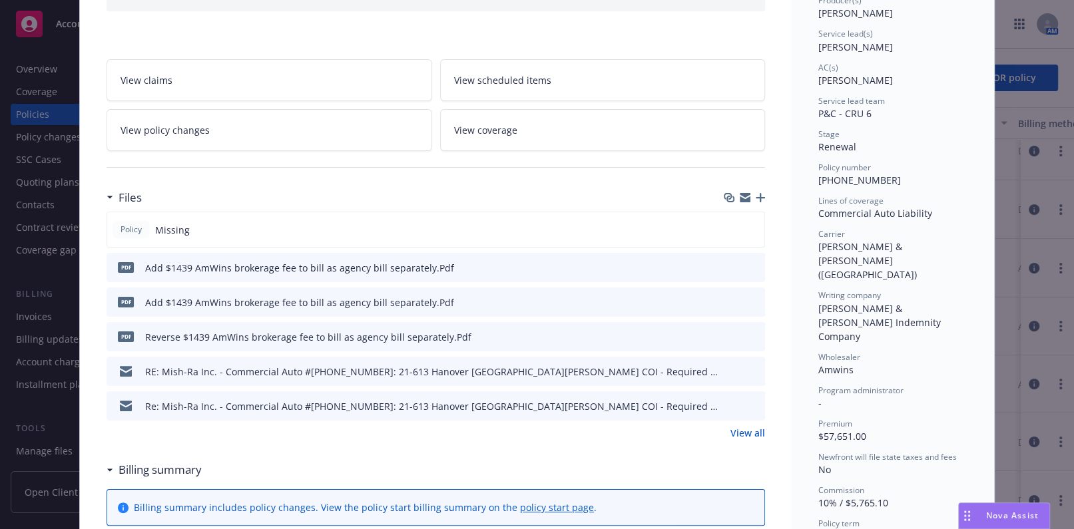 The image size is (1074, 529). I want to click on span: Premium, so click(835, 423).